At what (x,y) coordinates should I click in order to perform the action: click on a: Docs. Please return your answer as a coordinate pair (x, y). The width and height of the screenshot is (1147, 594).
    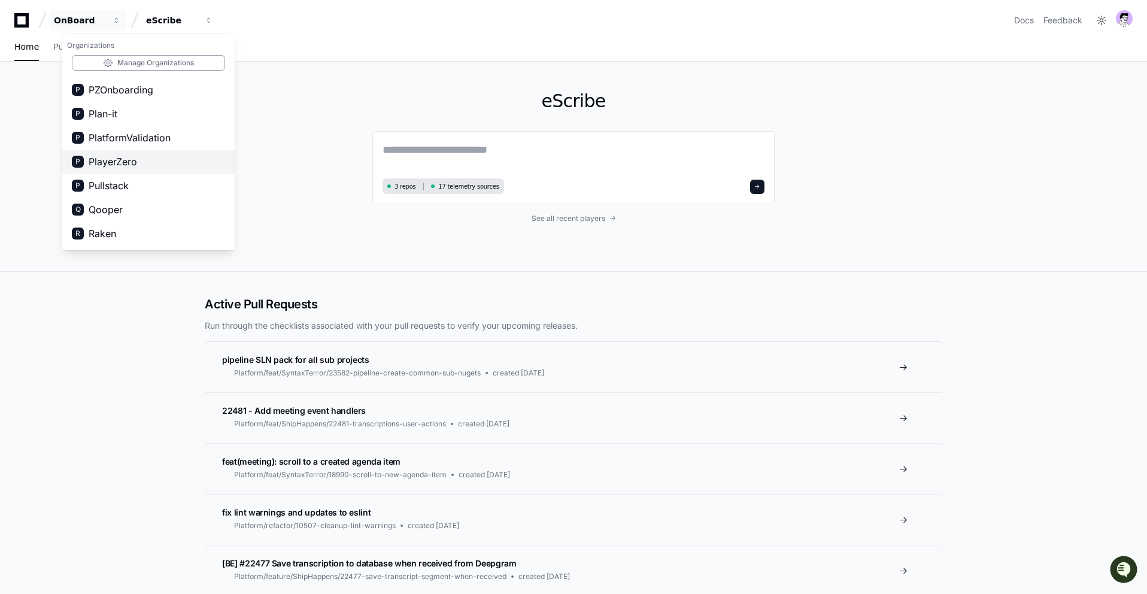
    Looking at the image, I should click on (1024, 20).